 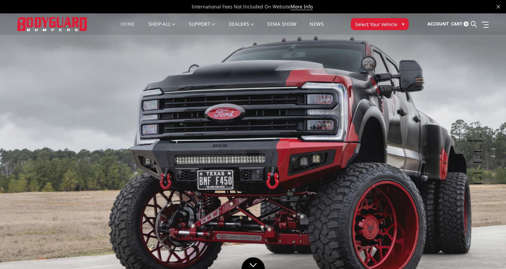 What do you see at coordinates (376, 24) in the screenshot?
I see `span: Select Your Vehicle` at bounding box center [376, 24].